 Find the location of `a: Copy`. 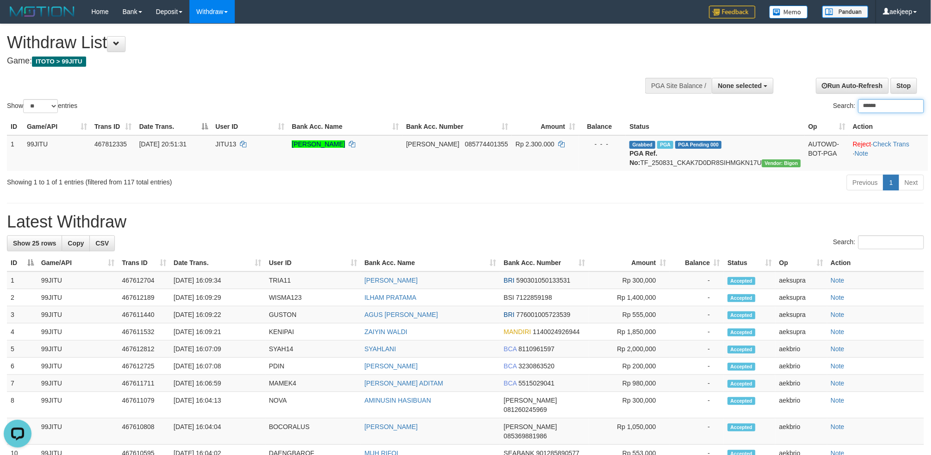

a: Copy is located at coordinates (75, 243).